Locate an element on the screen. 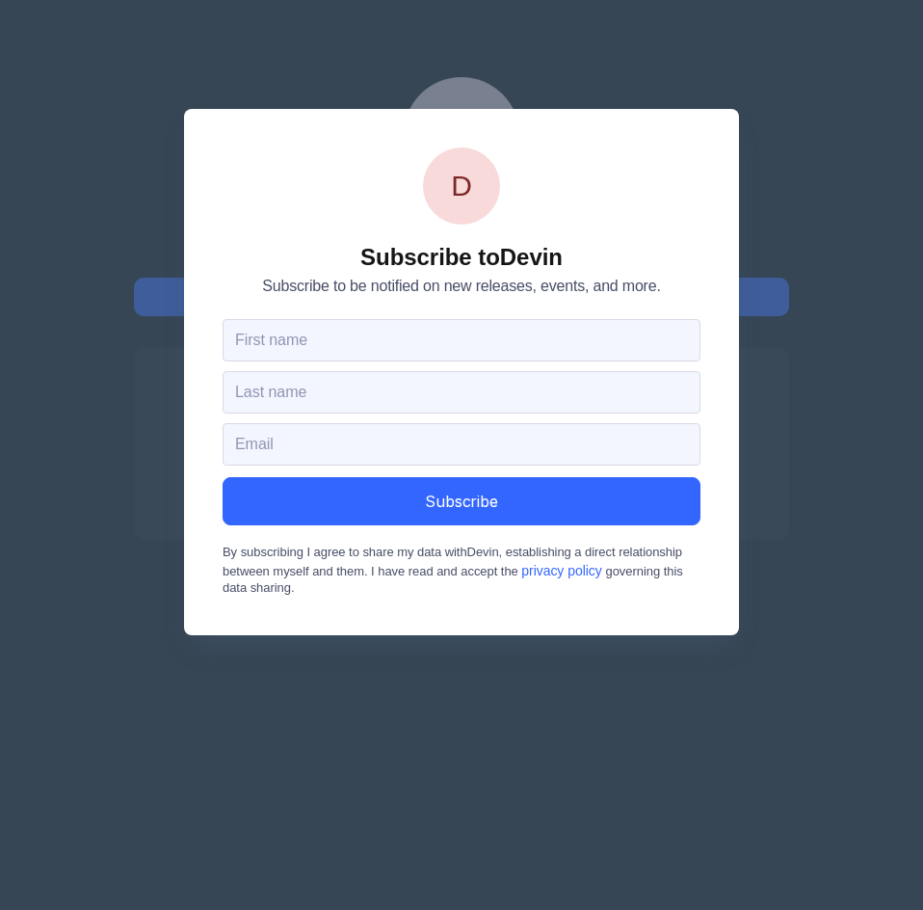 The width and height of the screenshot is (923, 910). span: Subscribe to be notified on new releases, events, and more. is located at coordinates (461, 286).